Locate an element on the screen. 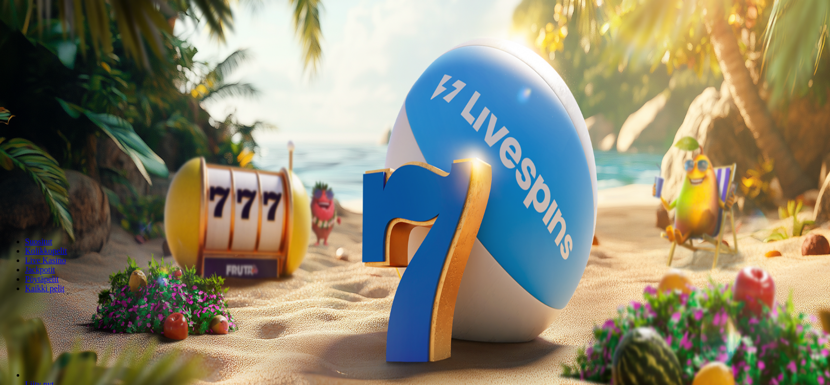 The height and width of the screenshot is (385, 830). span: Suositut is located at coordinates (39, 241).